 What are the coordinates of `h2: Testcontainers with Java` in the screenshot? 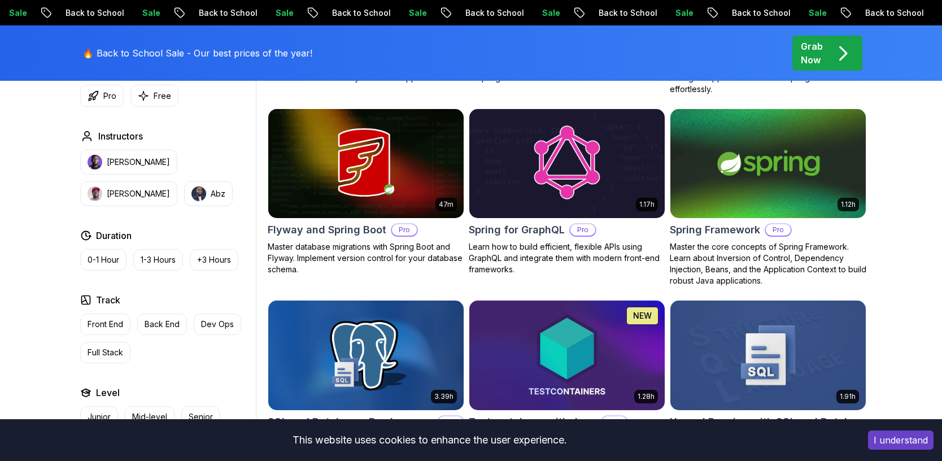 It's located at (533, 422).